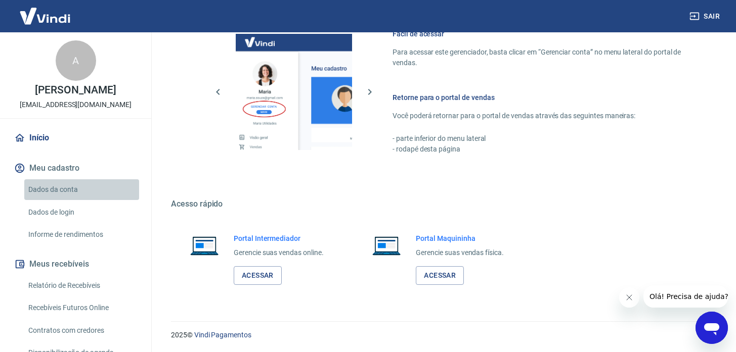  Describe the element at coordinates (540, 116) in the screenshot. I see `p: Você poderá retornar para o portal de vendas através das seguintes maneiras:` at that location.